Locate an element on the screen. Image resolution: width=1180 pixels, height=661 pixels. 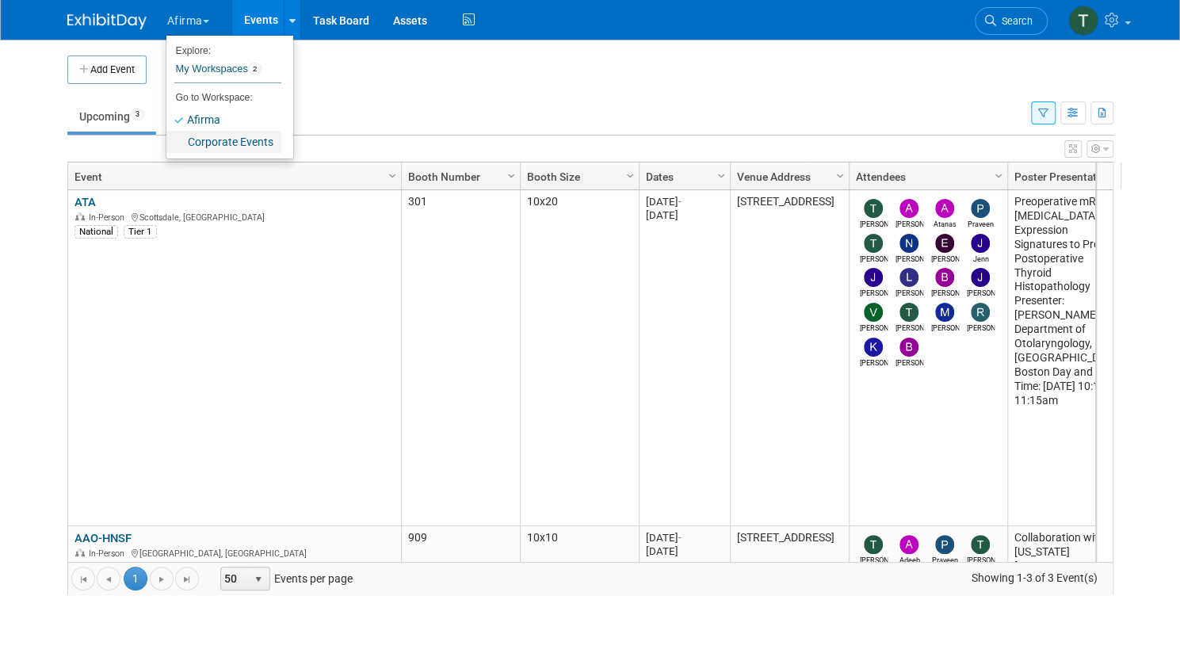
div: Nancy Hui is located at coordinates (909, 258).